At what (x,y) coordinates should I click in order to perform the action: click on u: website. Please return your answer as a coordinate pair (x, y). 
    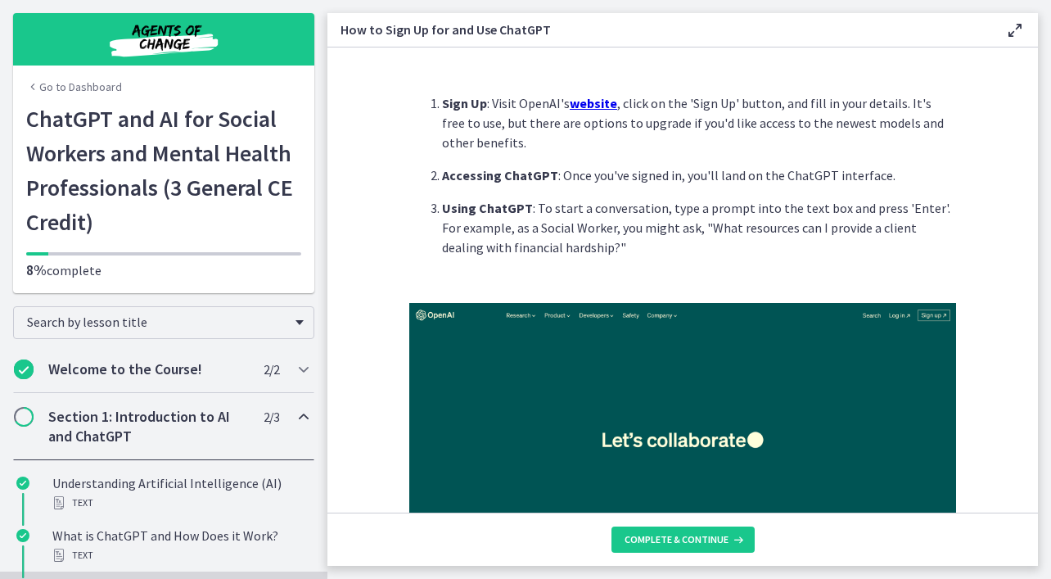
    Looking at the image, I should click on (593, 103).